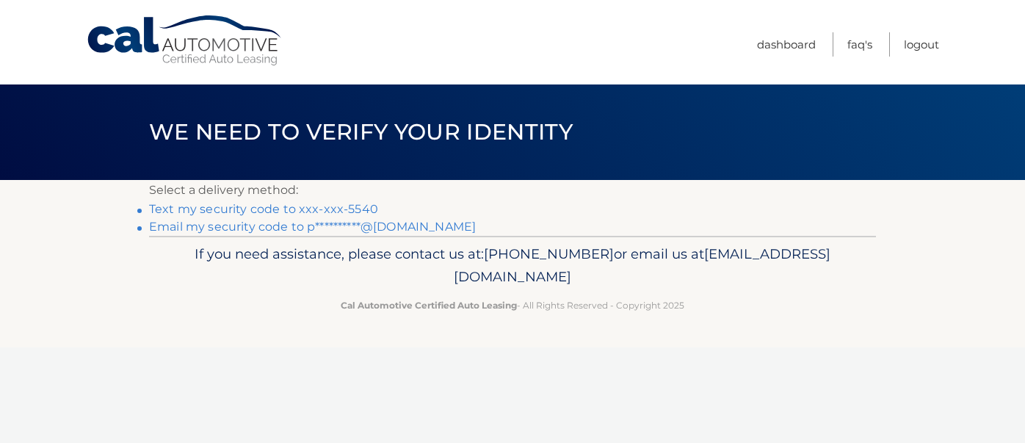  What do you see at coordinates (512, 190) in the screenshot?
I see `p: Select a delivery method:` at bounding box center [512, 190].